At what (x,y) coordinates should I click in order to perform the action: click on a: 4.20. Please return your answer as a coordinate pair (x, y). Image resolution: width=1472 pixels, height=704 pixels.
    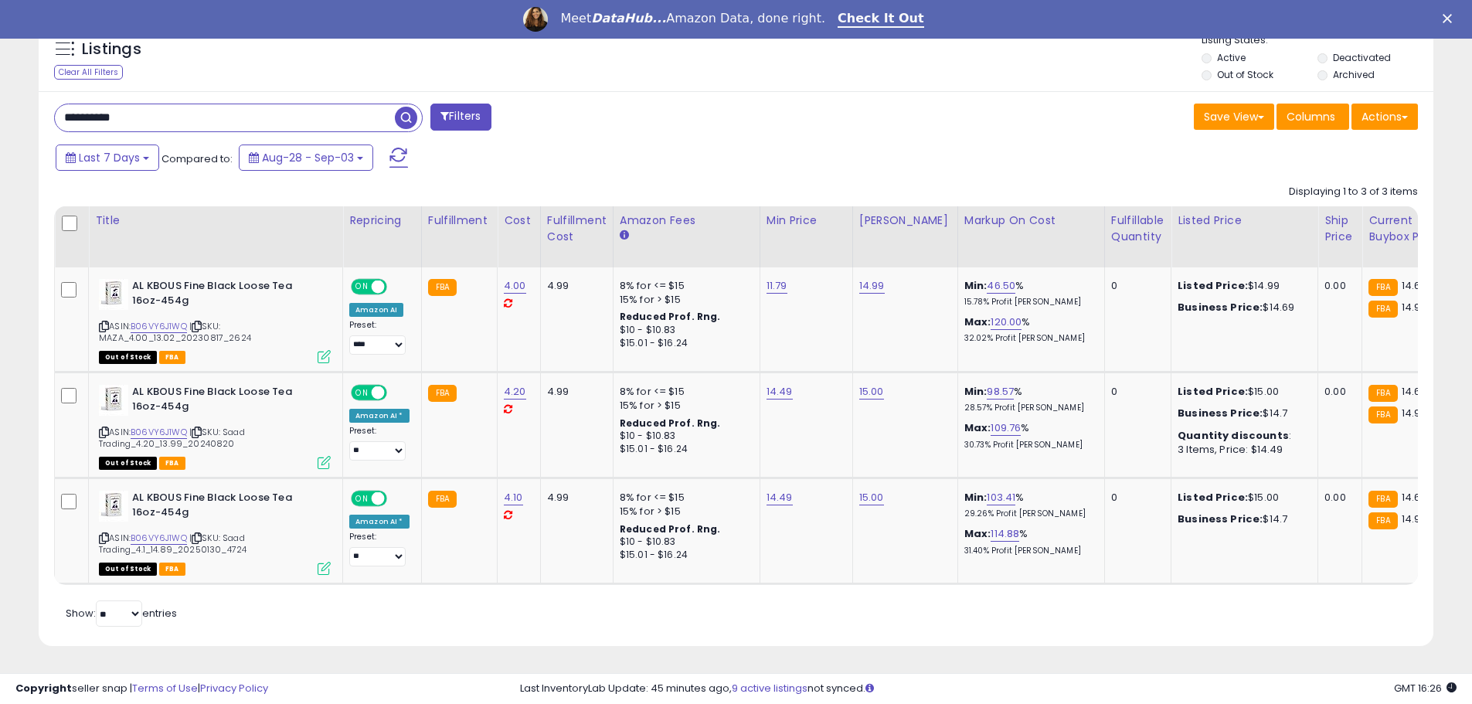
    Looking at the image, I should click on (515, 392).